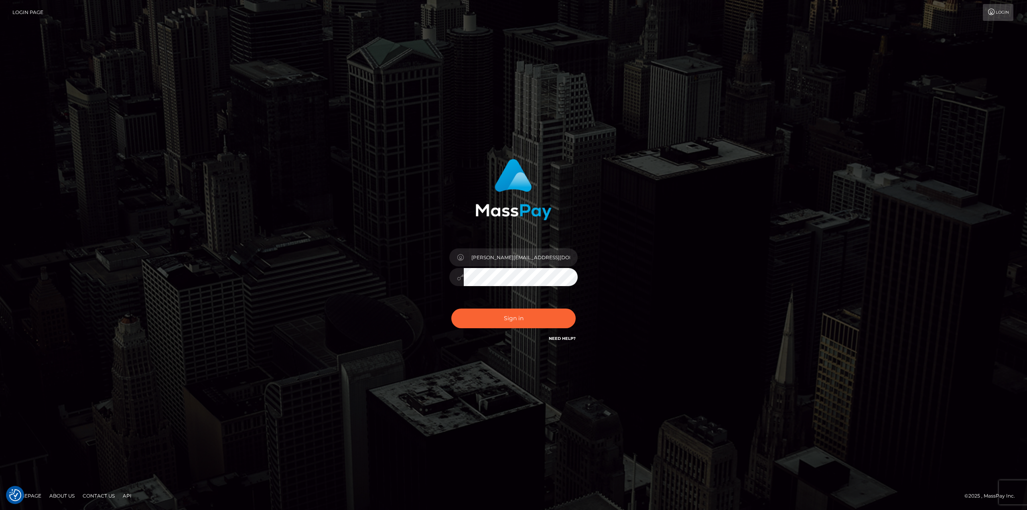 The width and height of the screenshot is (1027, 510). Describe the element at coordinates (521, 257) in the screenshot. I see `input: Username...` at that location.